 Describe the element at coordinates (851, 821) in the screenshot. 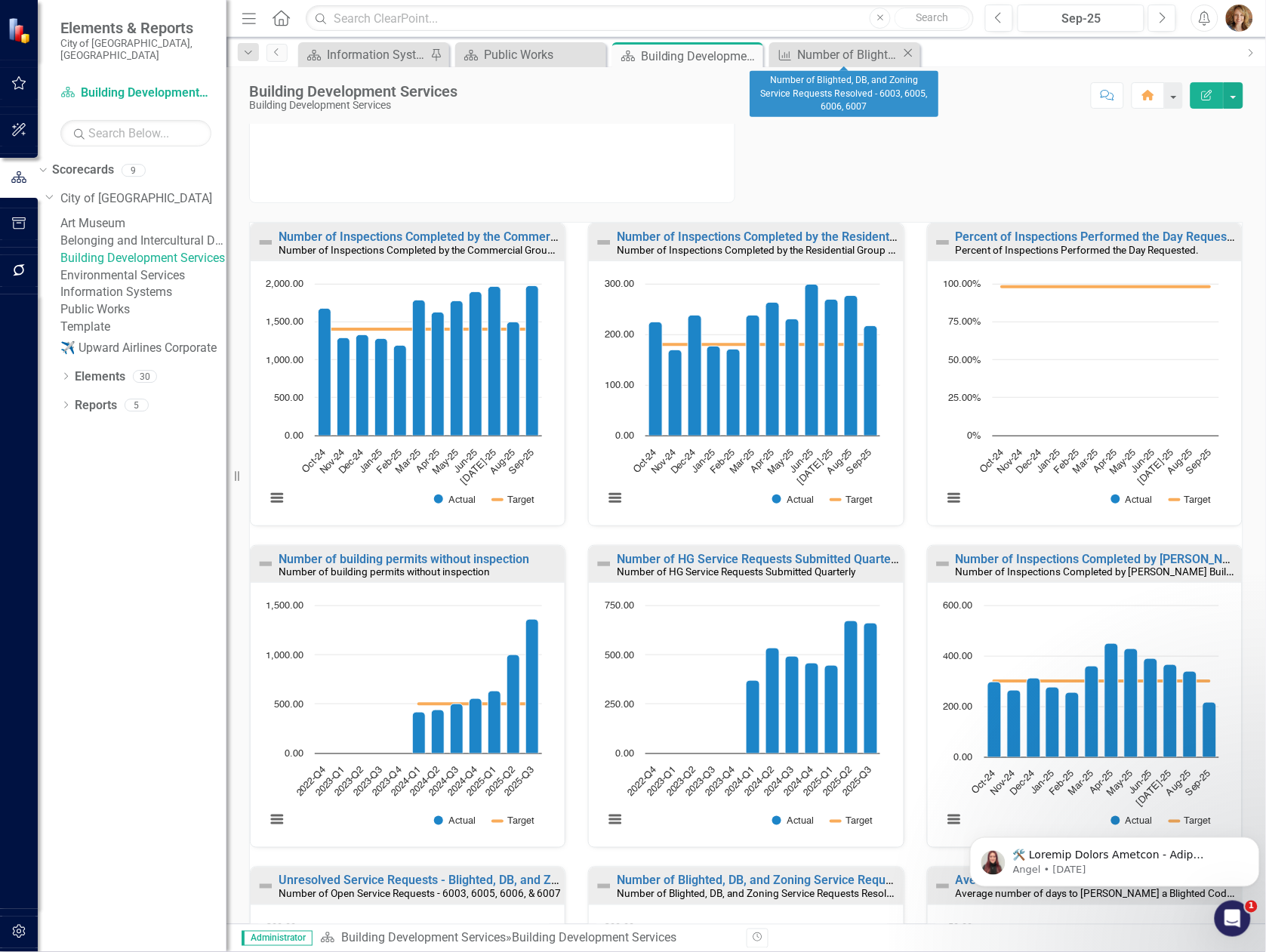

I see `button: Show Target` at that location.